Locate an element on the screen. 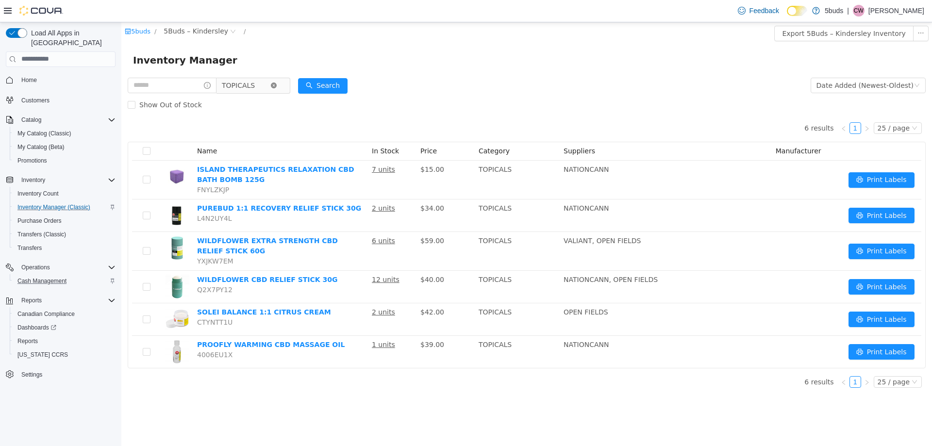 This screenshot has width=932, height=446. span: L4N2UY4L is located at coordinates (93, 196).